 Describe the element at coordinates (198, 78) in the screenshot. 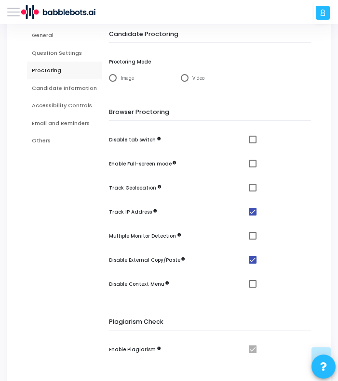

I see `span: Video` at that location.